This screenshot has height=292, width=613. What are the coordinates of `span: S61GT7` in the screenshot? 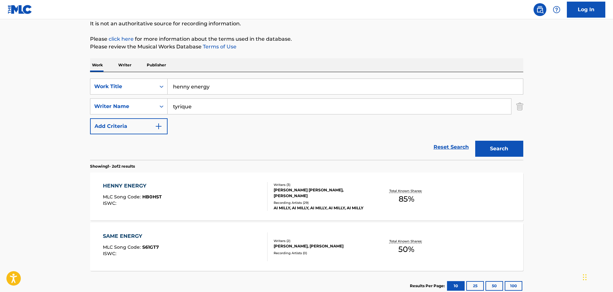 It's located at (151, 247).